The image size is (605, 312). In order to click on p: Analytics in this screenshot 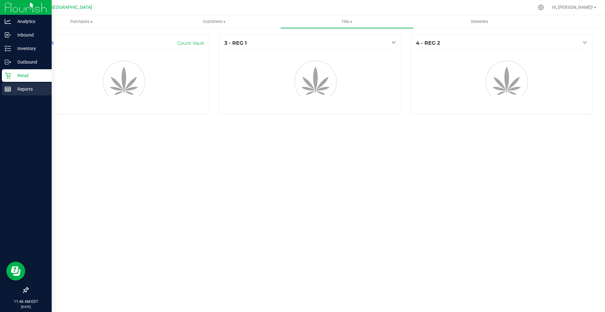, I will do `click(30, 21)`.